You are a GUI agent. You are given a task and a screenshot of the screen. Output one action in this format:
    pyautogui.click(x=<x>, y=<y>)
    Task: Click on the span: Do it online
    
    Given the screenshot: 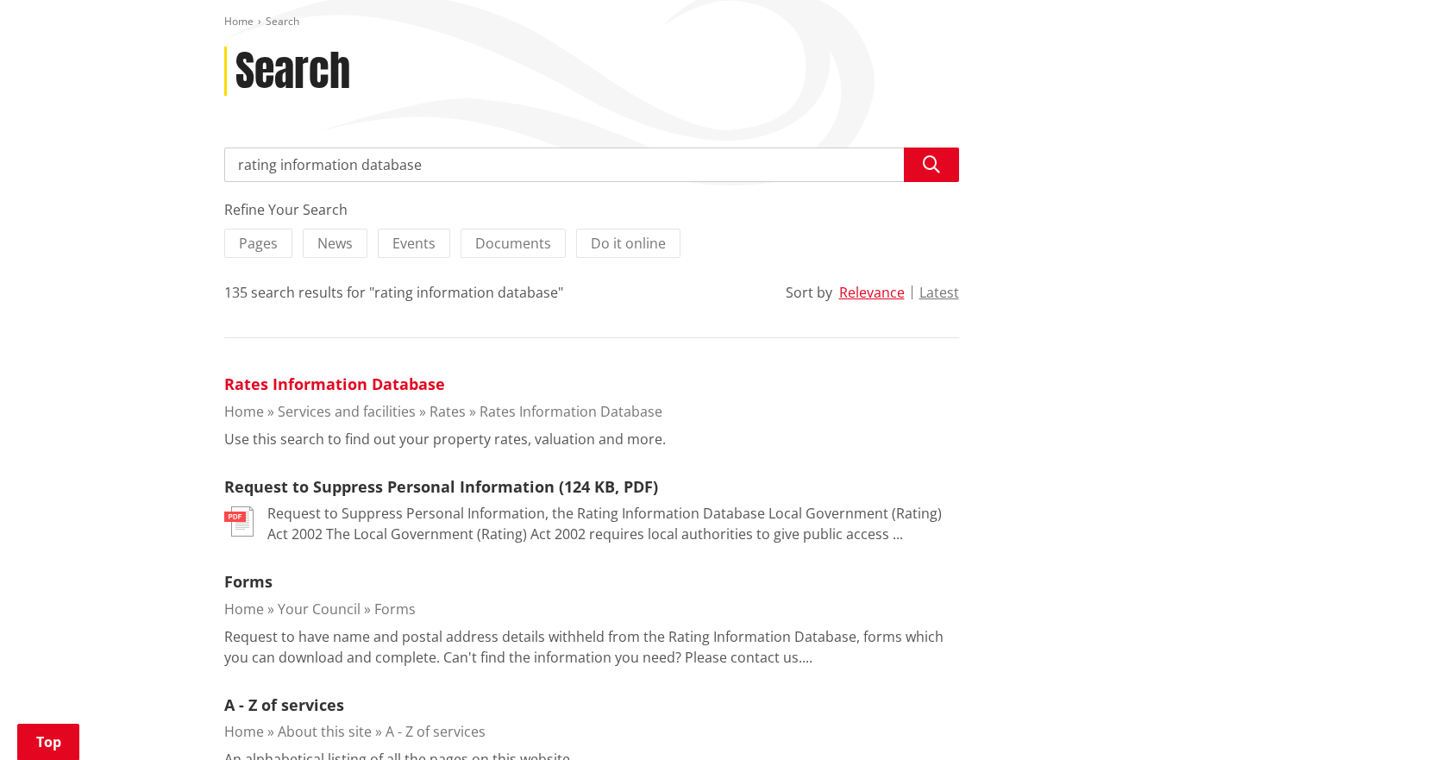 What is the action you would take?
    pyautogui.click(x=628, y=243)
    